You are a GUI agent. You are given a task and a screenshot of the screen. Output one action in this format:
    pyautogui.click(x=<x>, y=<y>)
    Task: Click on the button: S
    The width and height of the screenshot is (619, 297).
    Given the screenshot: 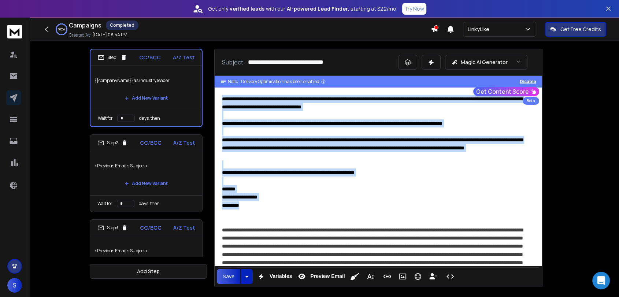 What is the action you would take?
    pyautogui.click(x=15, y=285)
    